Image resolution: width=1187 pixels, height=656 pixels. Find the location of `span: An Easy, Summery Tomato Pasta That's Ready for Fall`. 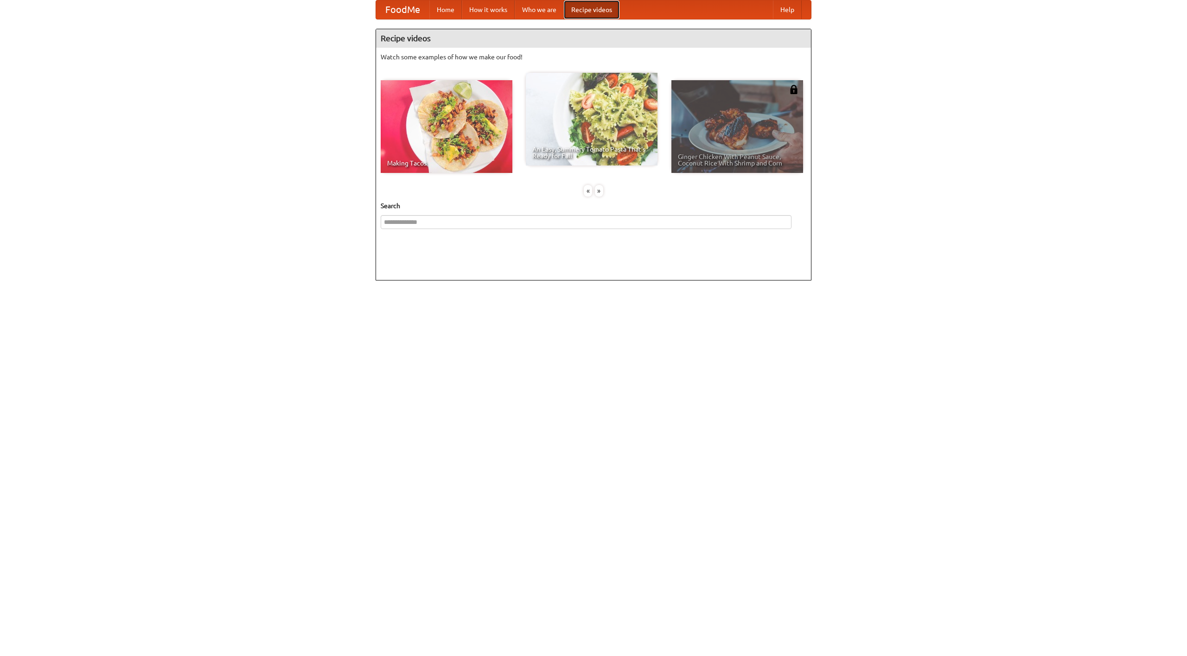

span: An Easy, Summery Tomato Pasta That's Ready for Fall is located at coordinates (592, 153).